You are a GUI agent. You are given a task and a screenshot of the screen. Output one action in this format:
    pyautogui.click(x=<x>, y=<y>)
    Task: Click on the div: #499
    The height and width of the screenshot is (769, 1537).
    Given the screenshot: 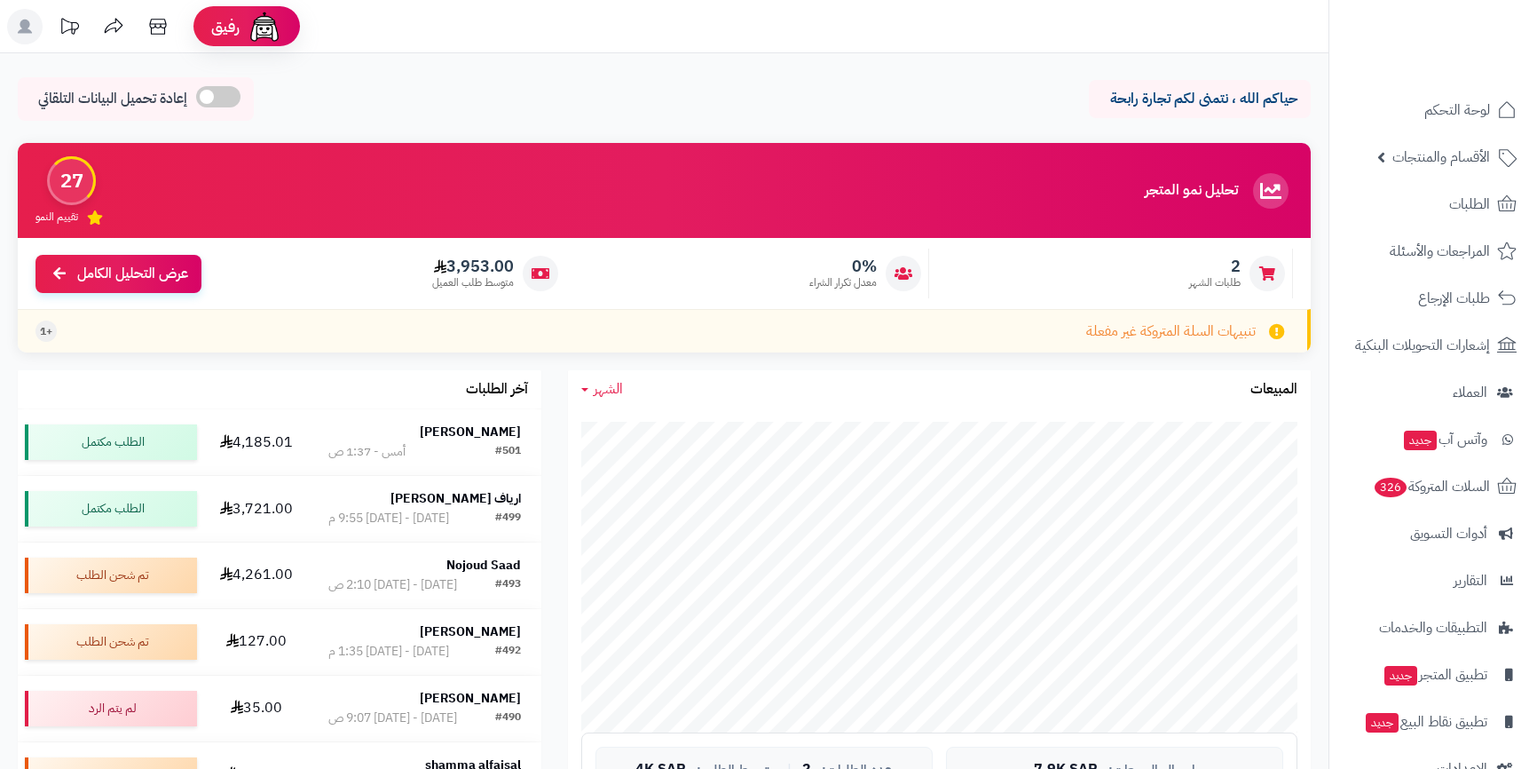 What is the action you would take?
    pyautogui.click(x=508, y=518)
    